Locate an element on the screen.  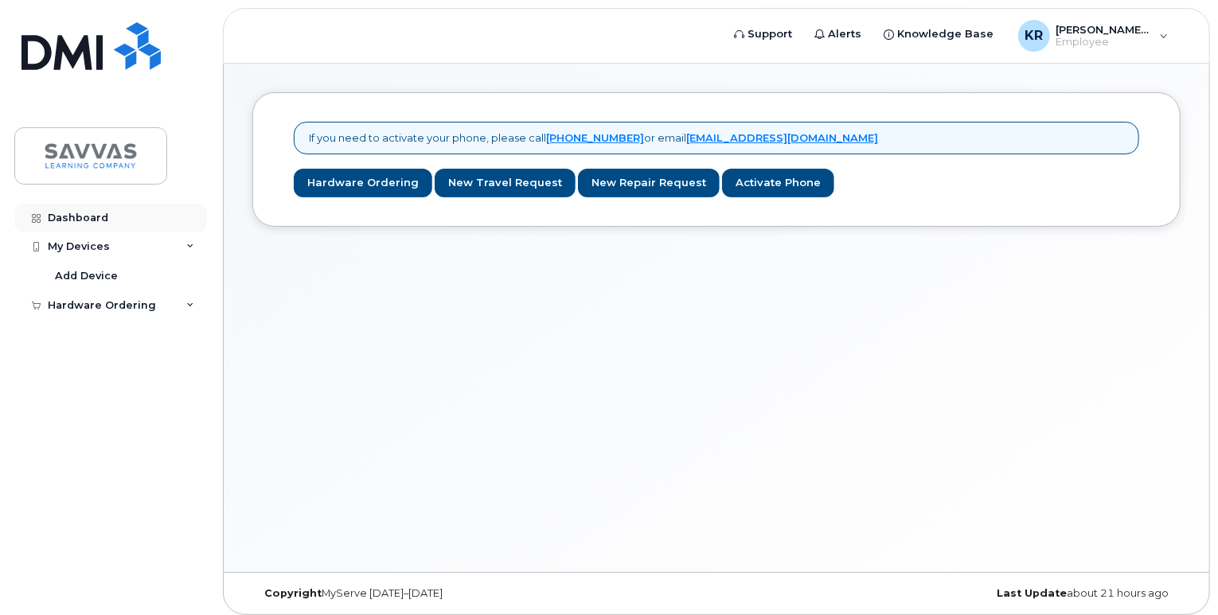
a: Hardware Ordering is located at coordinates (363, 183).